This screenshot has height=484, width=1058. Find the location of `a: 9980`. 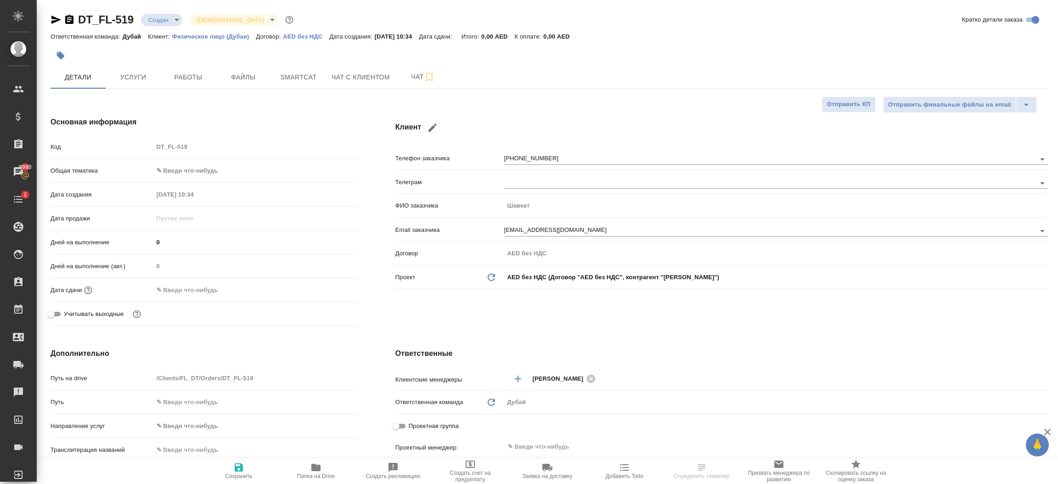

a: 9980 is located at coordinates (18, 172).